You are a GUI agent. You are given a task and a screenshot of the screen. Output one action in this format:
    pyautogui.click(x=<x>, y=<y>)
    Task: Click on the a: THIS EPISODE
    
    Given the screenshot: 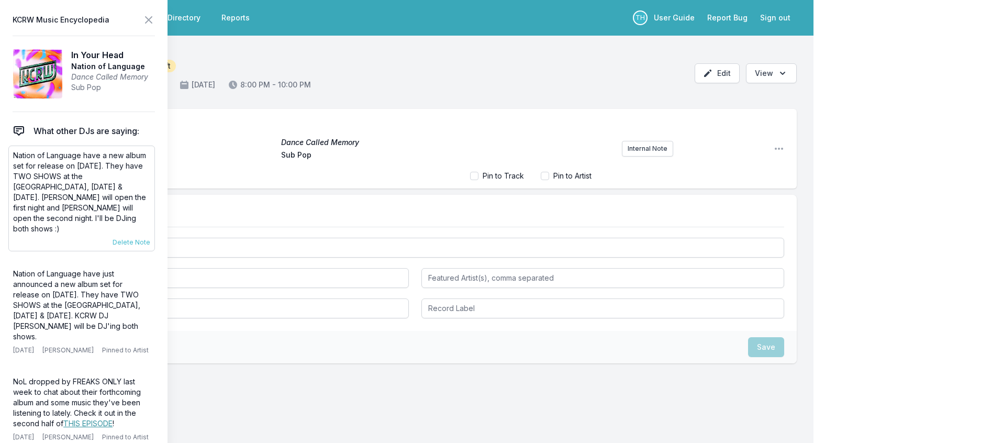 What is the action you would take?
    pyautogui.click(x=88, y=423)
    